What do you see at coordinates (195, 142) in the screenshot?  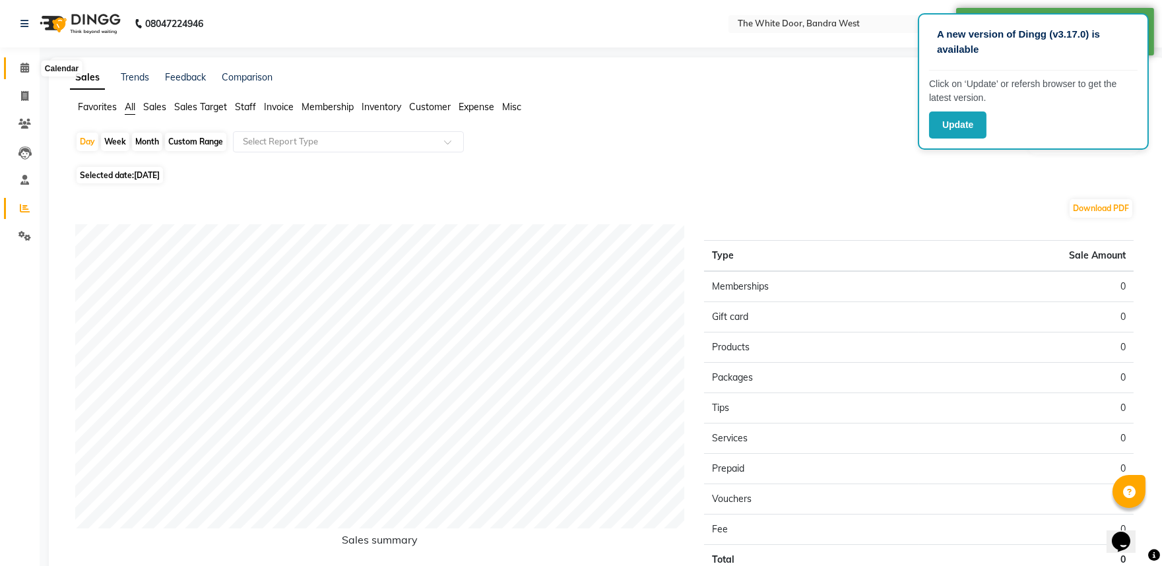 I see `div: Custom Range` at bounding box center [195, 142].